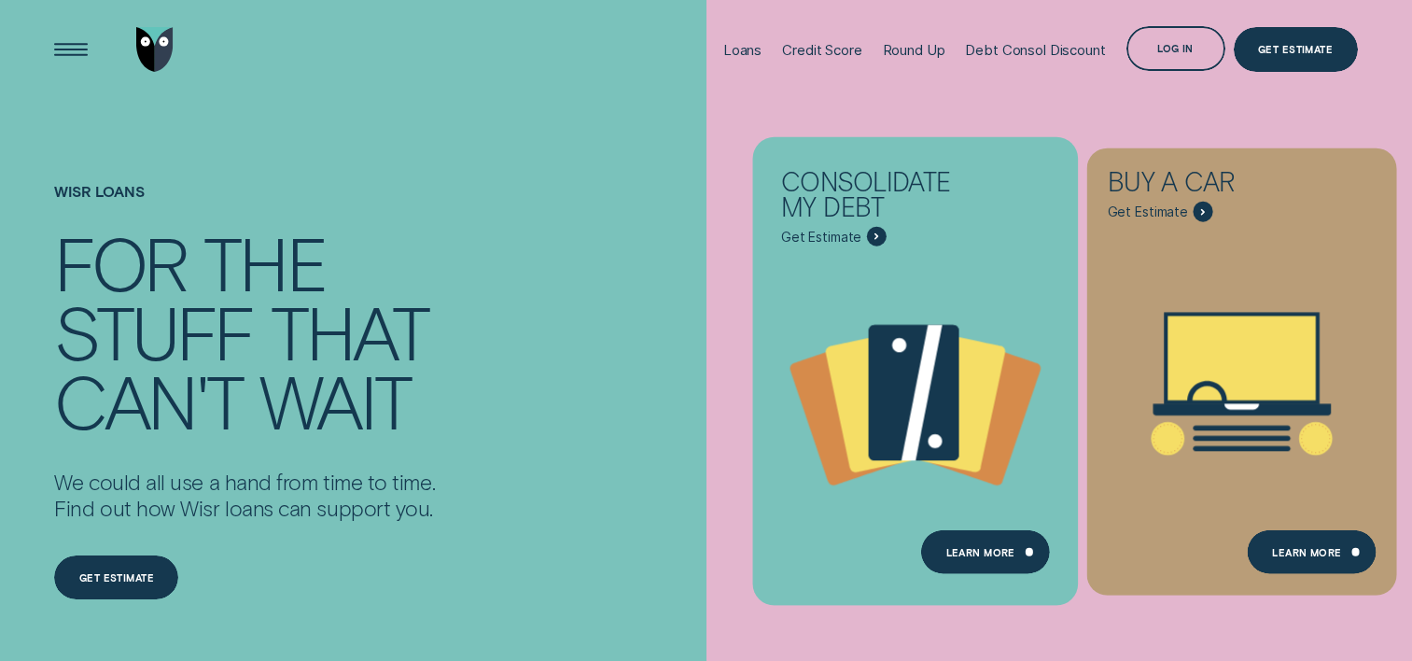 Image resolution: width=1412 pixels, height=661 pixels. I want to click on div: stuff, so click(153, 331).